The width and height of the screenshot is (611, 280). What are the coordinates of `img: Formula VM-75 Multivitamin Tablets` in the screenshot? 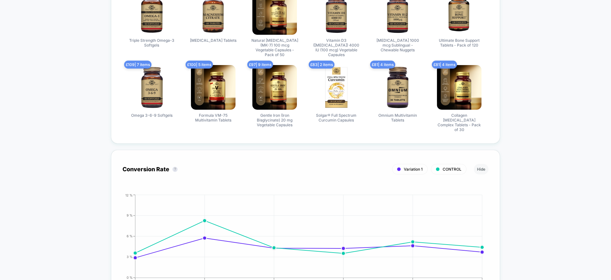 It's located at (213, 87).